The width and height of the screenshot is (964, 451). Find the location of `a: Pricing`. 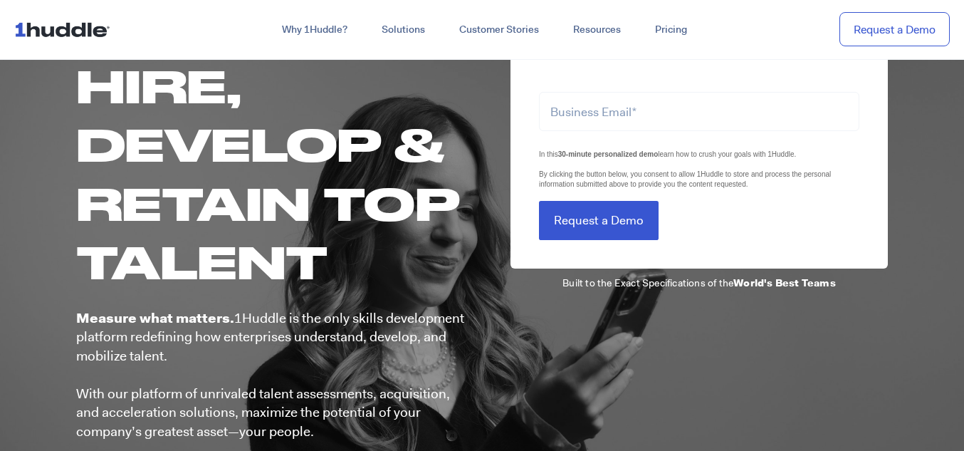

a: Pricing is located at coordinates (671, 30).